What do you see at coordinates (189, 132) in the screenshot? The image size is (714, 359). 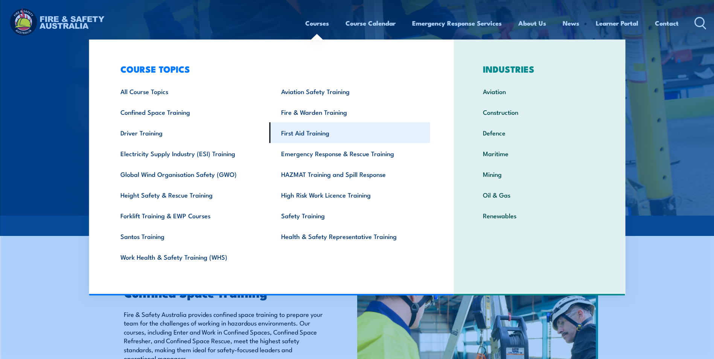 I see `a: Driver Training` at bounding box center [189, 132].